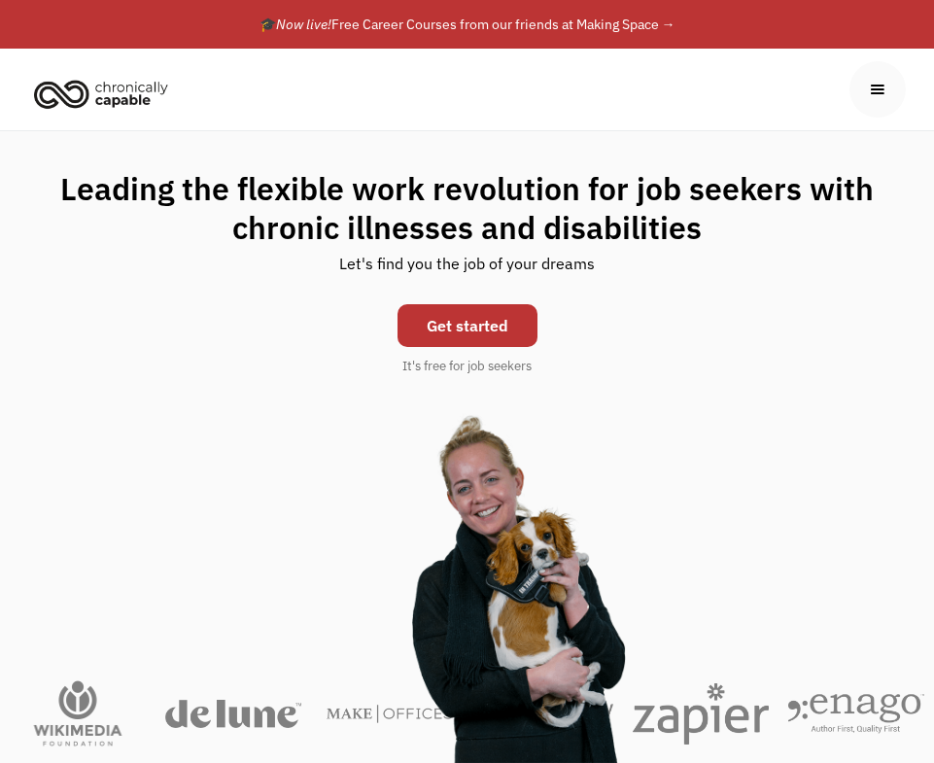 The height and width of the screenshot is (763, 934). I want to click on em: Now live!, so click(303, 24).